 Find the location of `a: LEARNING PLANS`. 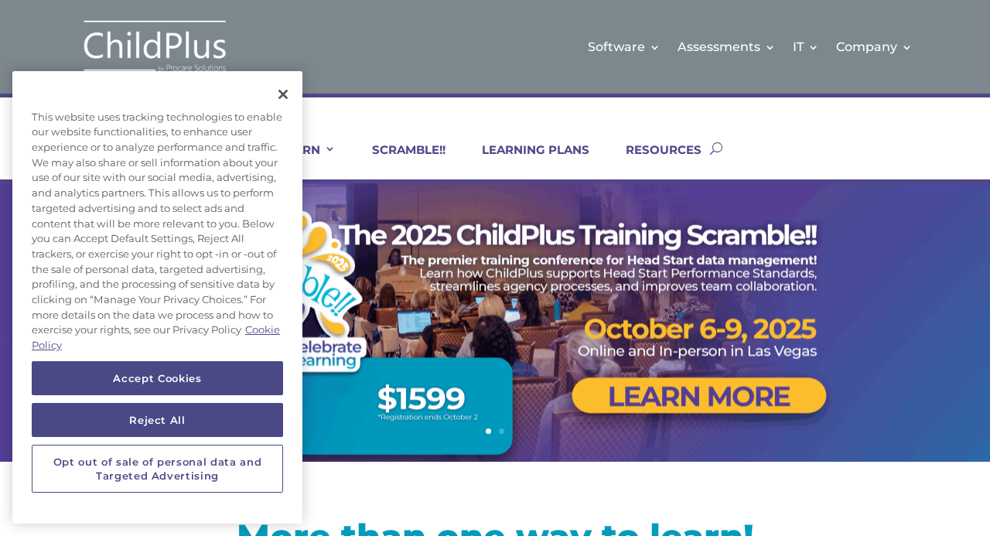

a: LEARNING PLANS is located at coordinates (526, 161).